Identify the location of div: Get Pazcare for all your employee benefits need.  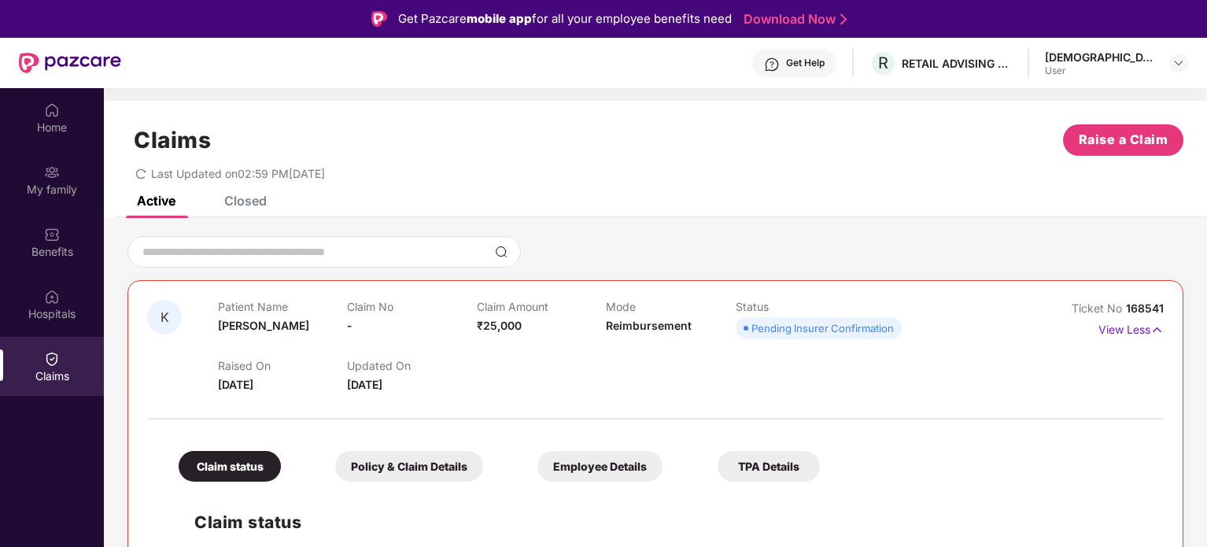
(565, 19).